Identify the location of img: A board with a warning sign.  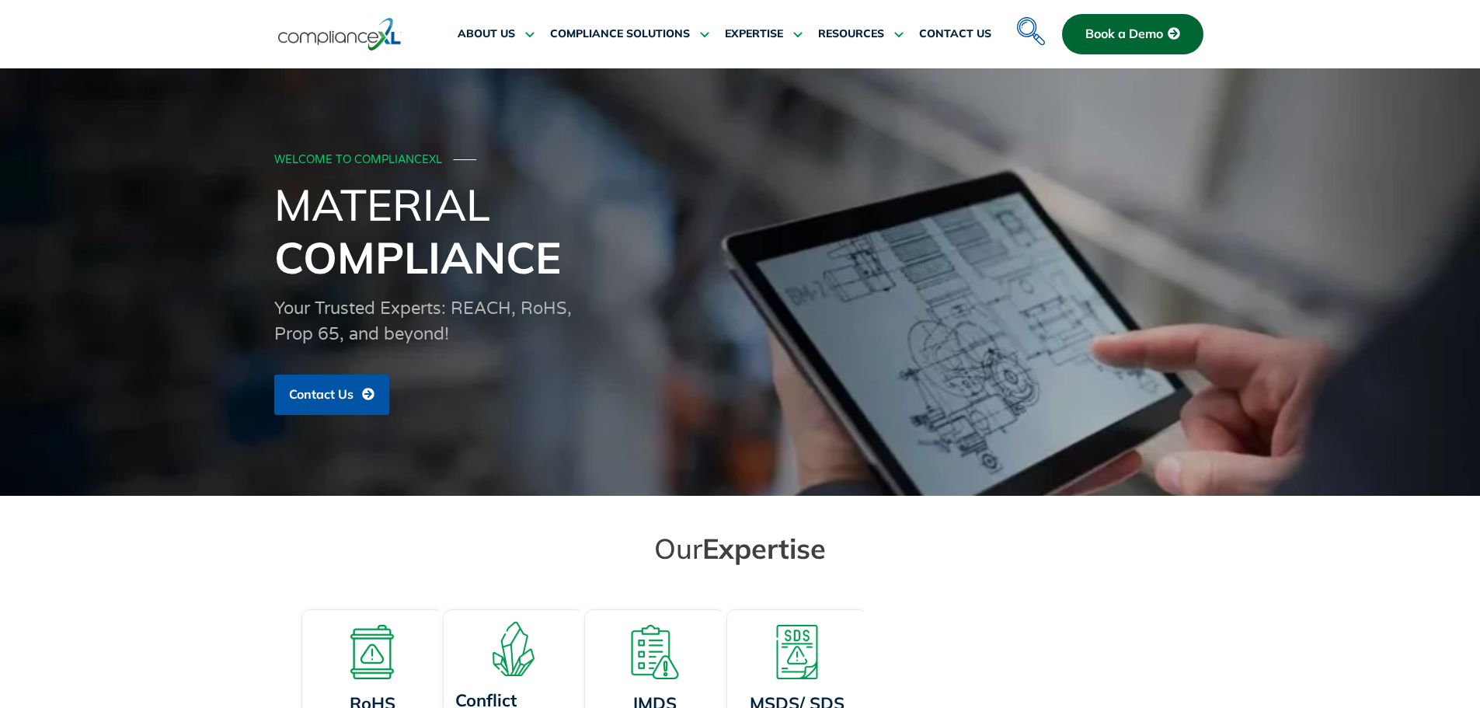
(372, 652).